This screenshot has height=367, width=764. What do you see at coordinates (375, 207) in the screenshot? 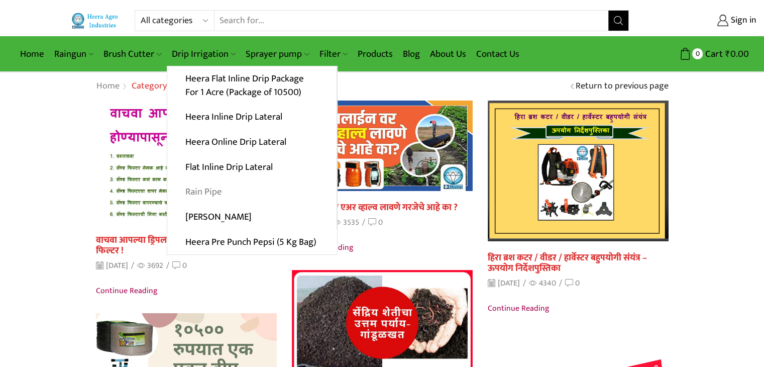
I see `a: पाईपलाईन वर एअर व्हाल्व लावणे गरजेचे आहे का ?` at bounding box center [375, 207].